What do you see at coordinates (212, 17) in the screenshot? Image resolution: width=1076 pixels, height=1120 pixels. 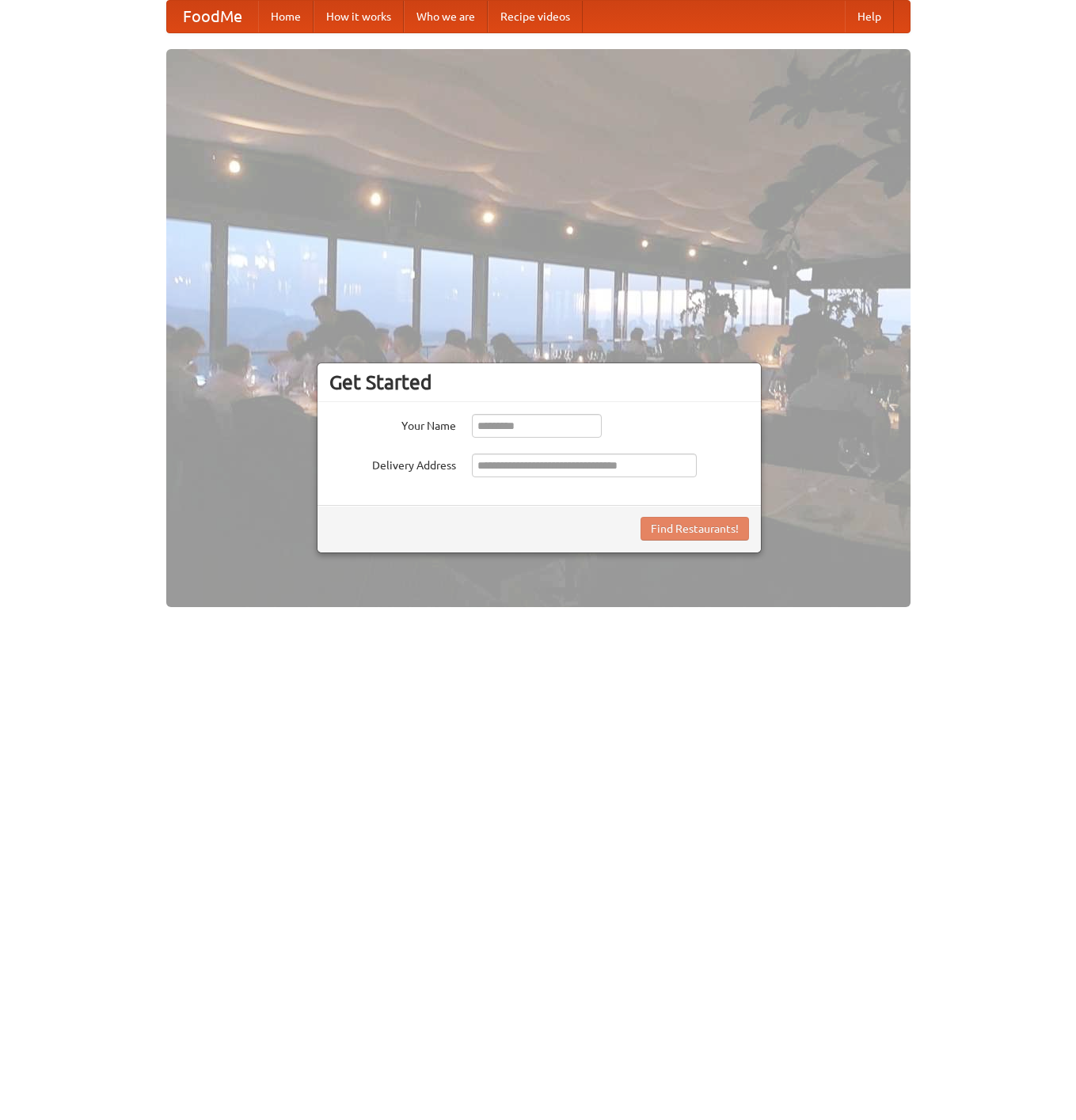 I see `a: FoodMe` at bounding box center [212, 17].